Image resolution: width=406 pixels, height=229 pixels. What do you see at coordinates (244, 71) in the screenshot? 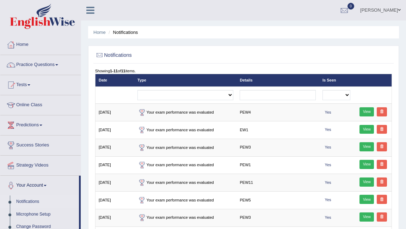
I see `div: Showing of items.` at bounding box center [244, 71].